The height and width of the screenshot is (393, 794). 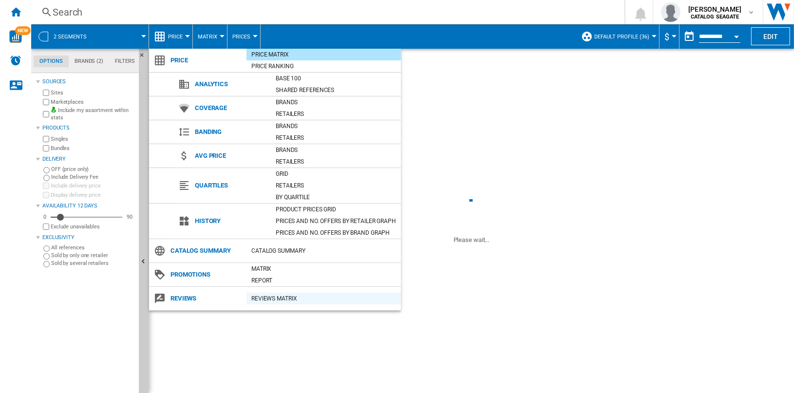 I want to click on div: REVIEWS Matrix, so click(x=323, y=299).